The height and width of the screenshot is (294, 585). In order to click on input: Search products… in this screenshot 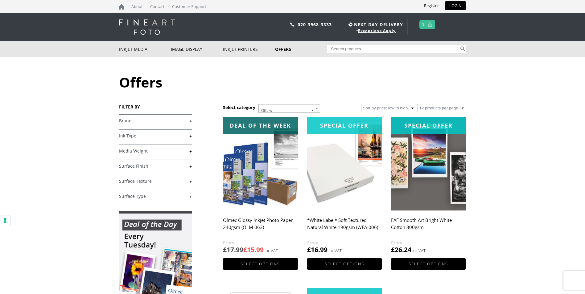, I will do `click(393, 49)`.